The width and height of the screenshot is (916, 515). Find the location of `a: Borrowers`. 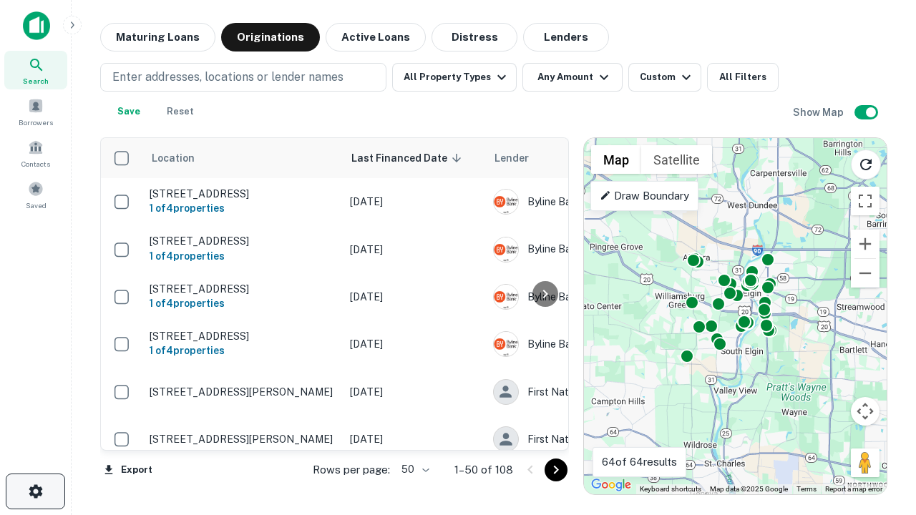

a: Borrowers is located at coordinates (36, 112).